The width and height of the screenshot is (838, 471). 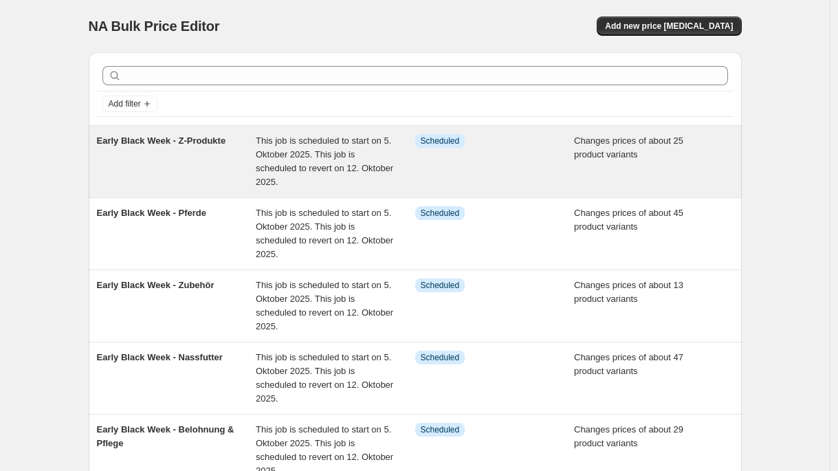 I want to click on span: Changes prices of about 25 product variants, so click(x=628, y=147).